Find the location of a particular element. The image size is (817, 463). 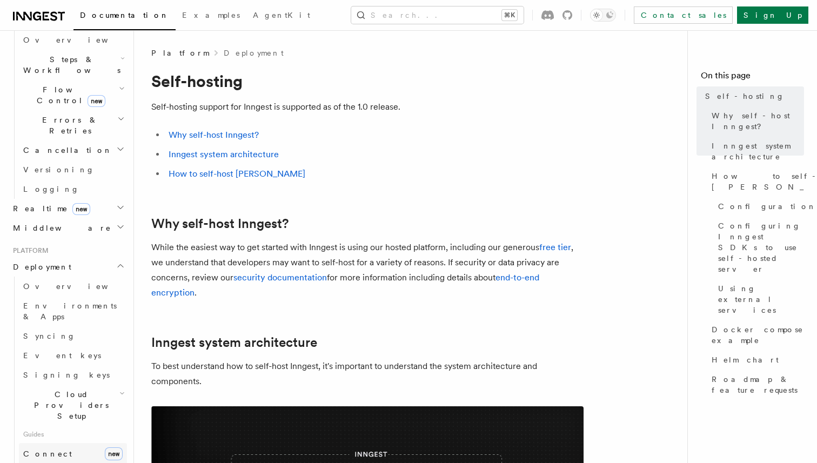

a: Helm chart is located at coordinates (756, 360).